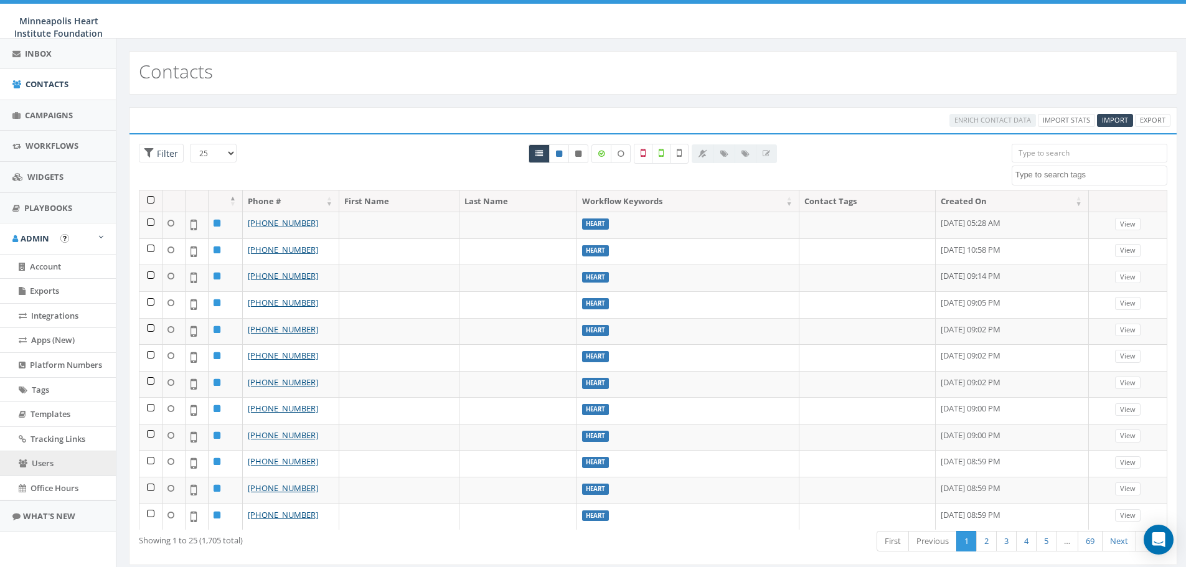 This screenshot has width=1186, height=567. What do you see at coordinates (518, 201) in the screenshot?
I see `th: Last Name` at bounding box center [518, 201].